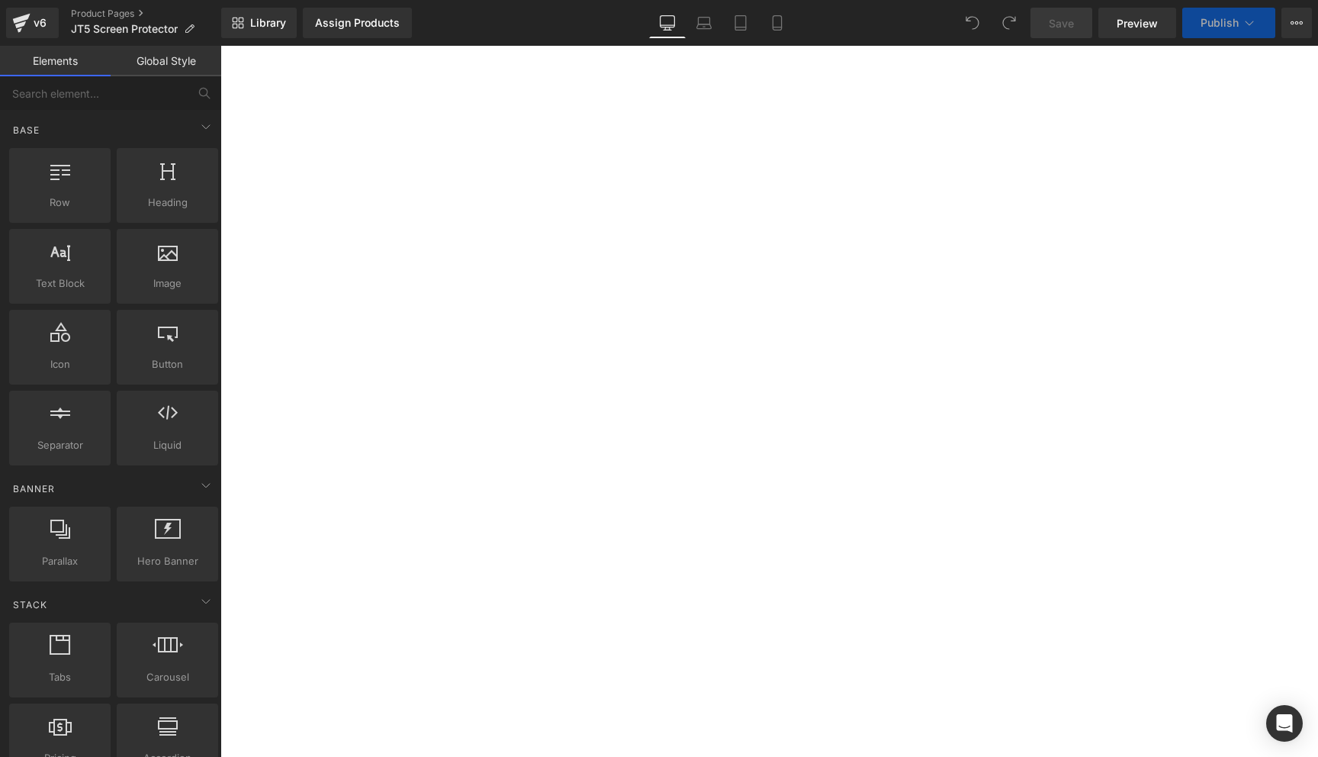 This screenshot has height=757, width=1318. What do you see at coordinates (167, 202) in the screenshot?
I see `span: Heading` at bounding box center [167, 202].